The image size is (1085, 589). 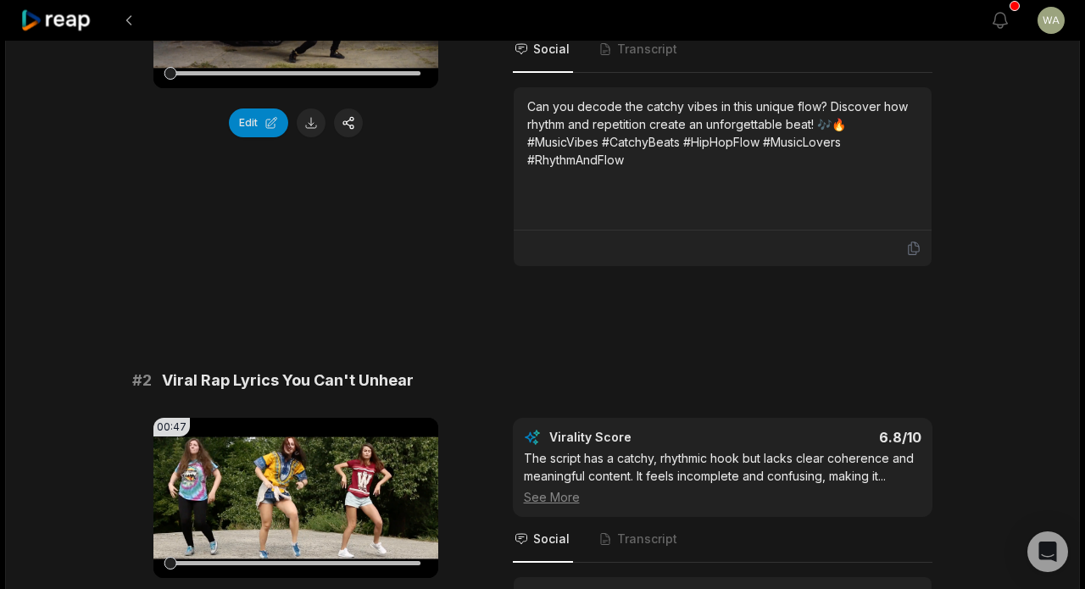 I want to click on span: # 2, so click(x=142, y=381).